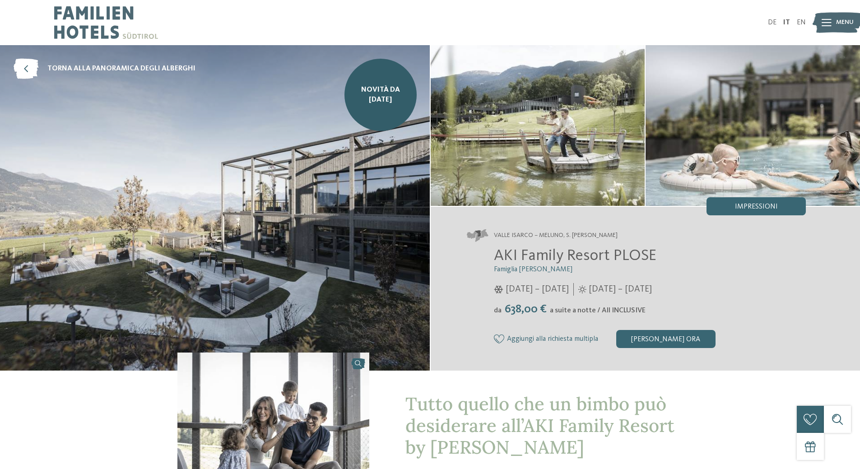 The height and width of the screenshot is (469, 860). What do you see at coordinates (104, 69) in the screenshot?
I see `a: torna alla panoramica degli alberghi` at bounding box center [104, 69].